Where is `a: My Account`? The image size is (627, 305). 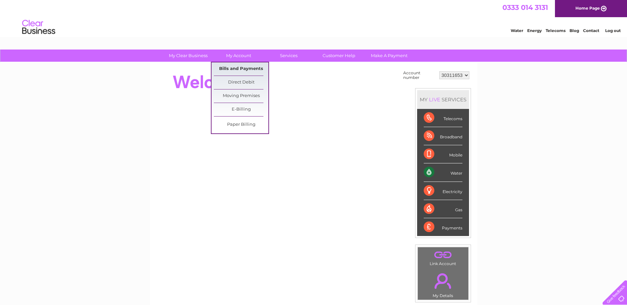 a: My Account is located at coordinates (238, 56).